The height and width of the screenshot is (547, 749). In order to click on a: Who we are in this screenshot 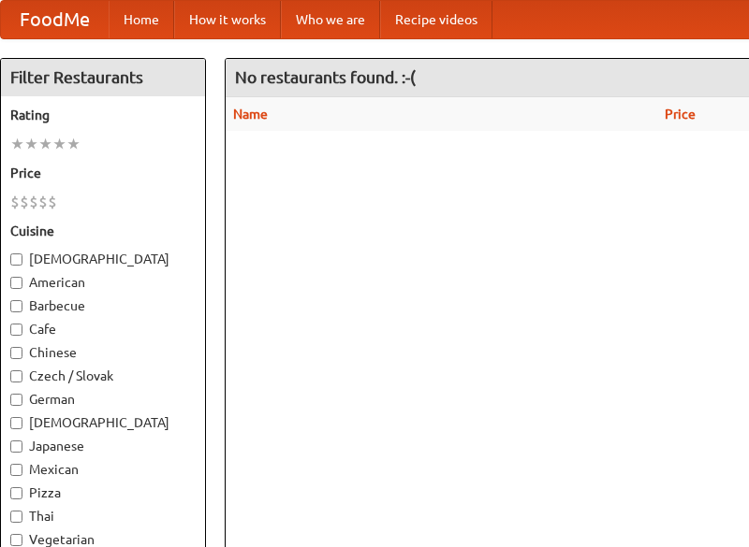, I will do `click(330, 20)`.